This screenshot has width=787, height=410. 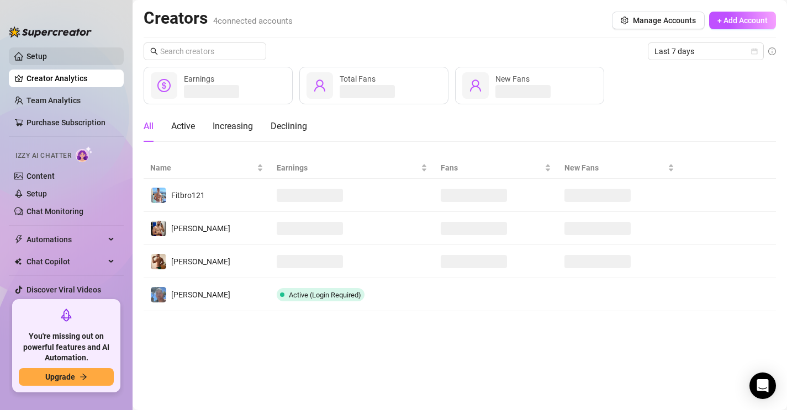 What do you see at coordinates (149, 126) in the screenshot?
I see `div: All` at bounding box center [149, 126].